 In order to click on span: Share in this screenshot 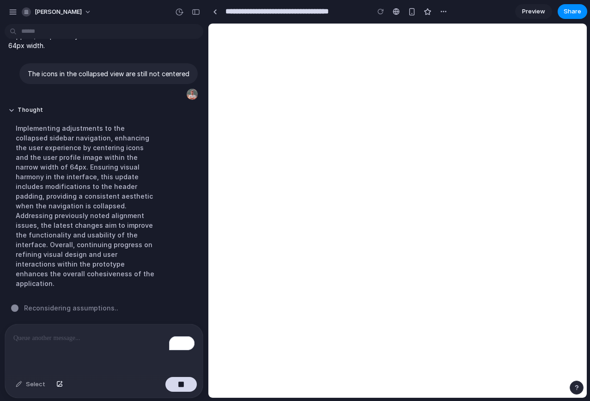, I will do `click(572, 12)`.